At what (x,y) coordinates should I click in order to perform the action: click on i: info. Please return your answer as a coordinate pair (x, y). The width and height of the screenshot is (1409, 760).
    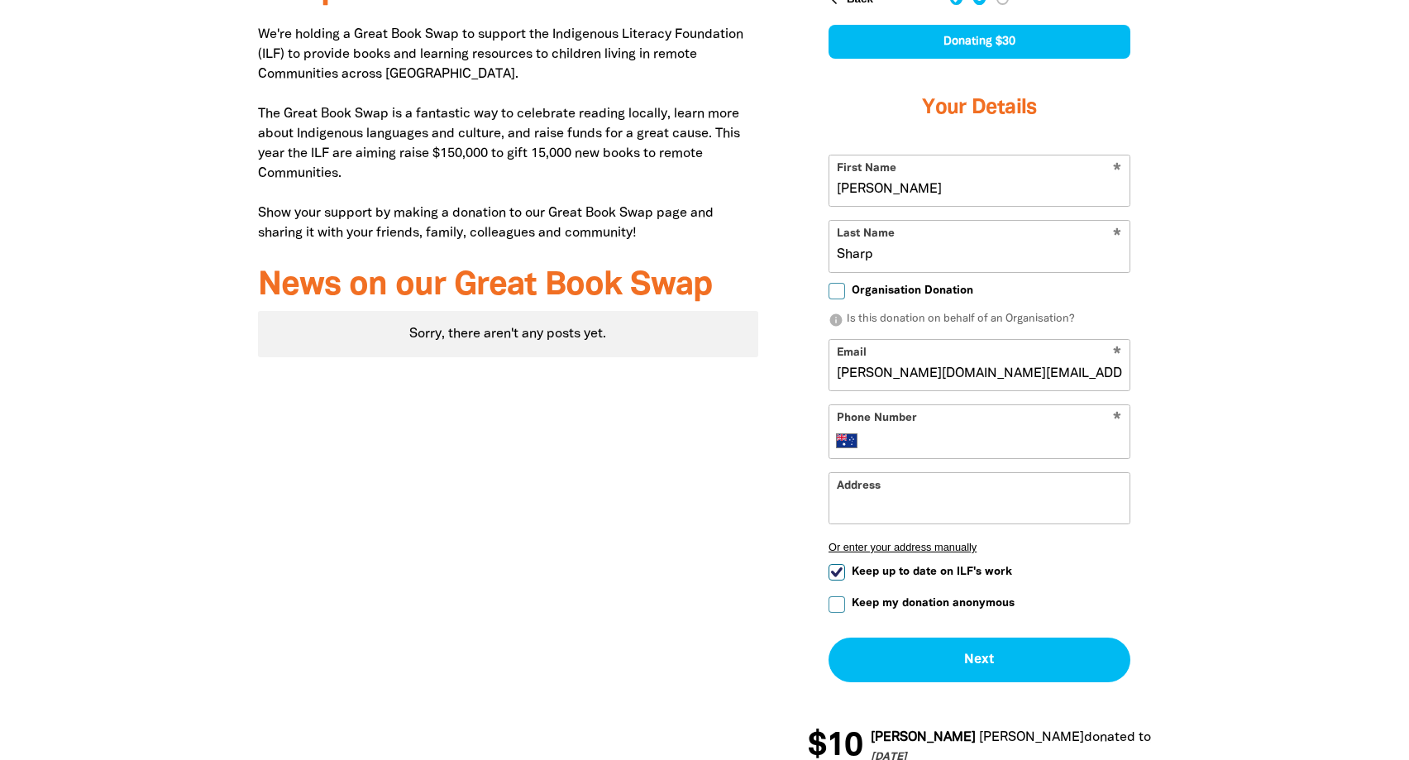
    Looking at the image, I should click on (836, 320).